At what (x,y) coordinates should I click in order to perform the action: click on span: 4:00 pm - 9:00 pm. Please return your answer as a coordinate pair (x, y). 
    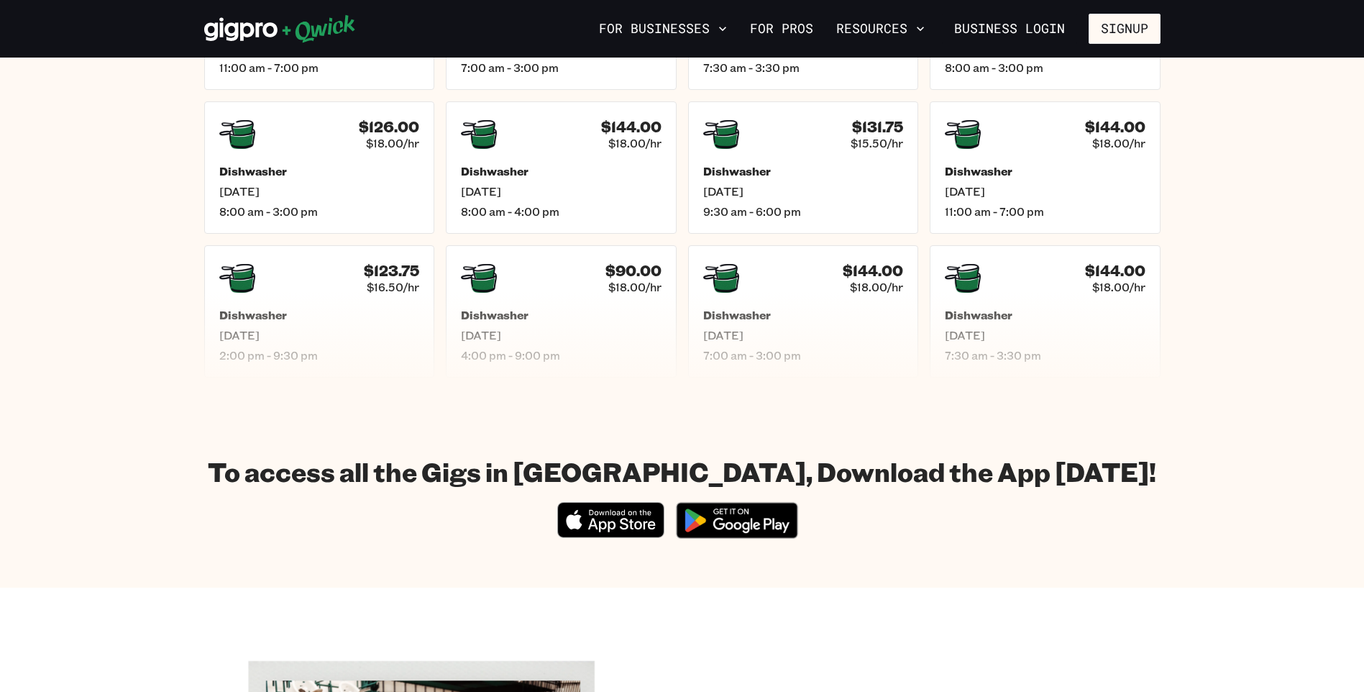
    Looking at the image, I should click on (561, 355).